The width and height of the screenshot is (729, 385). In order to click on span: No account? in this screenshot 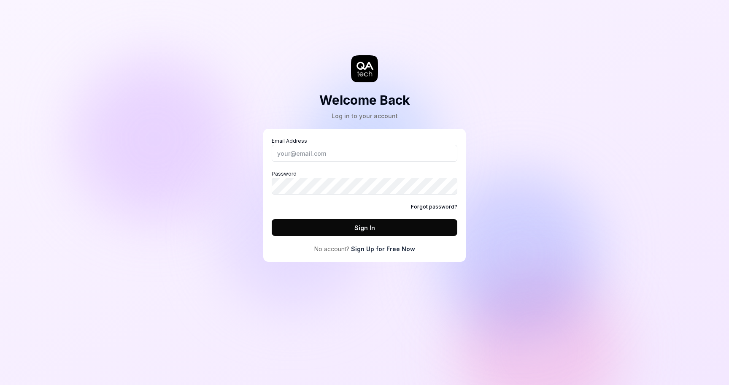, I will do `click(332, 248)`.